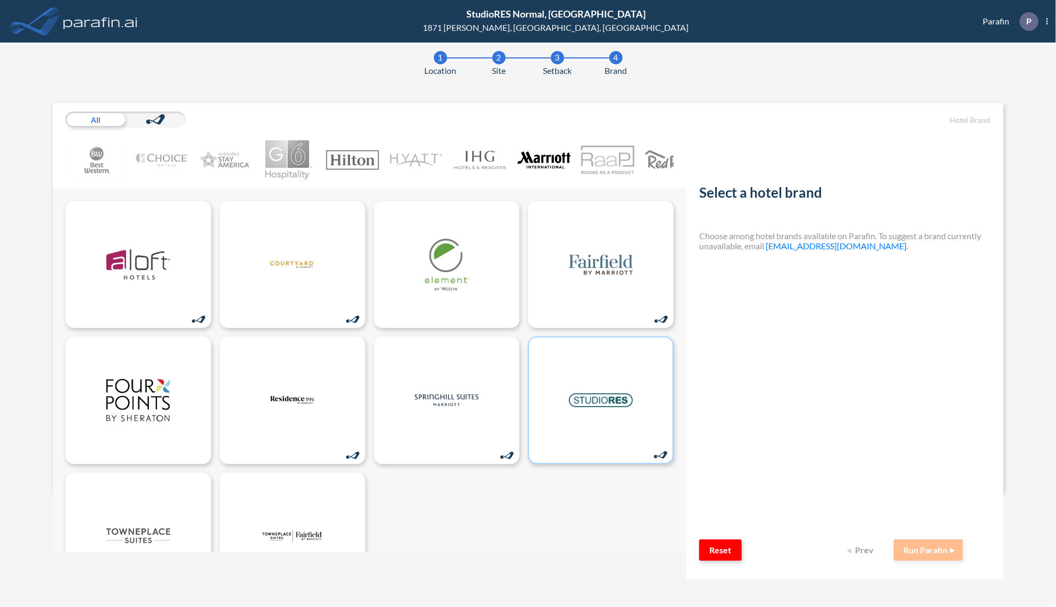  I want to click on h4: Choose among hotel brands available on Parafin. To suggest a brand currently unavailable, email ., so click(845, 241).